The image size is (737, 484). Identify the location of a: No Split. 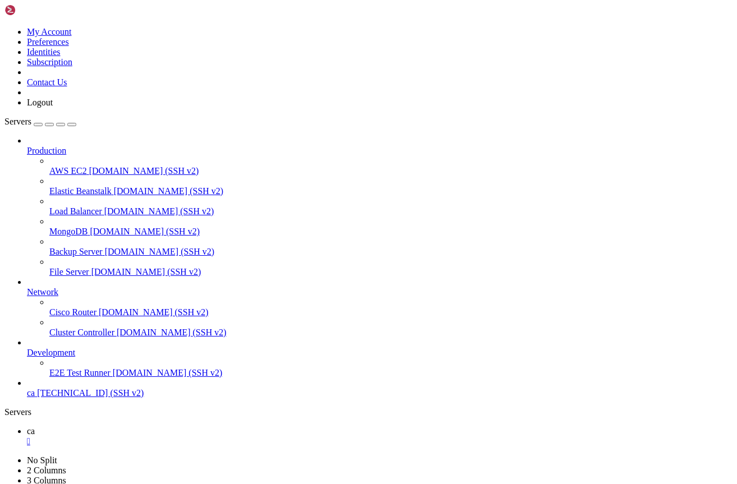
(42, 460).